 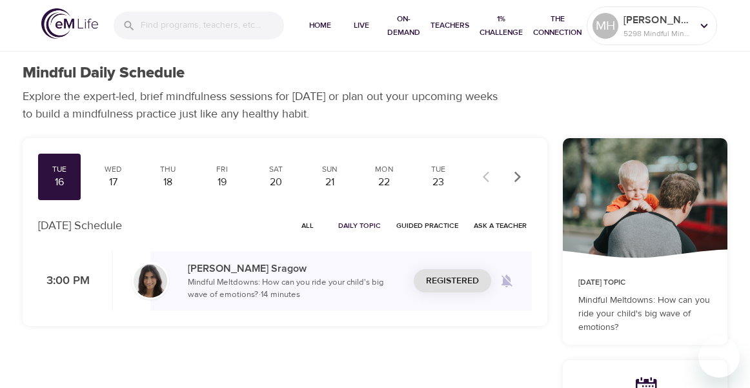 What do you see at coordinates (59, 182) in the screenshot?
I see `div: 16` at bounding box center [59, 182].